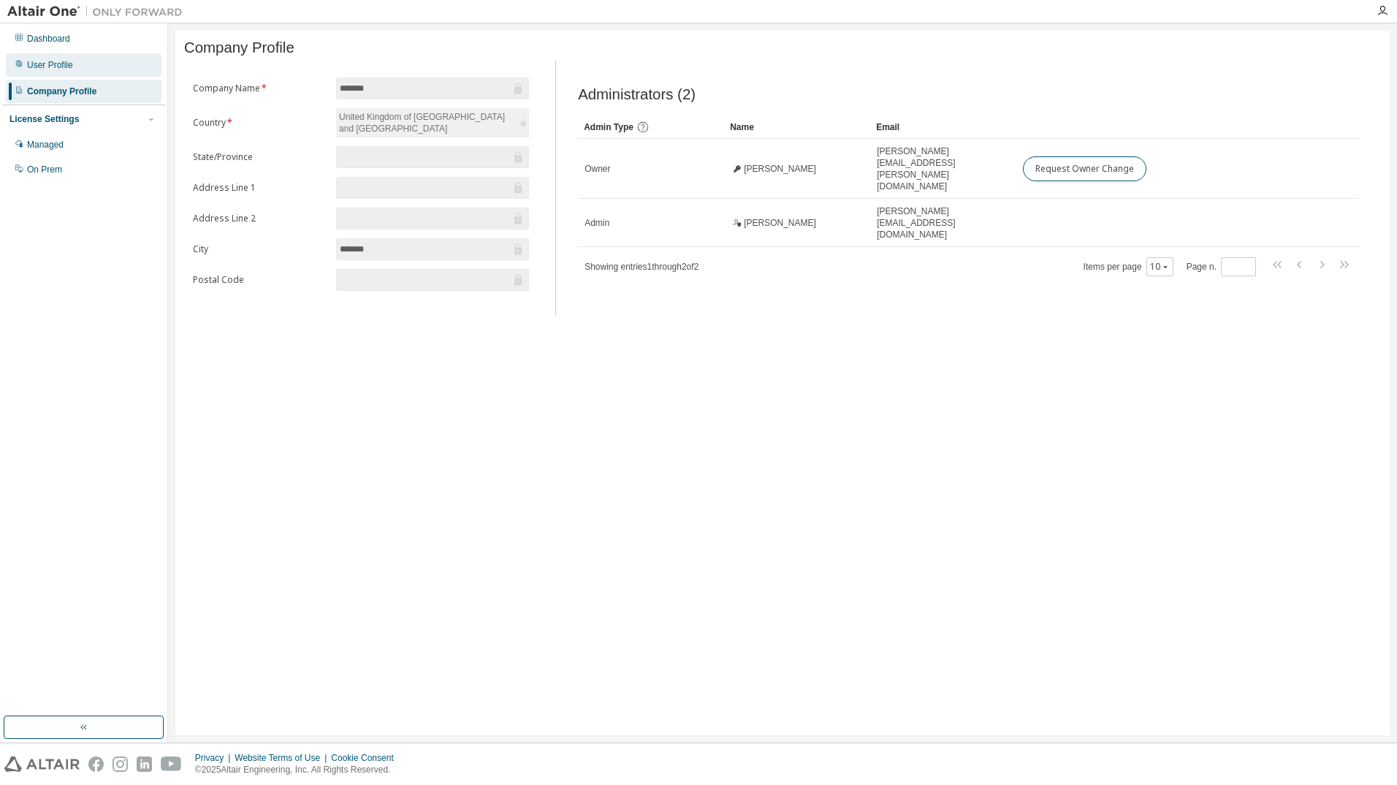 This screenshot has width=1397, height=785. What do you see at coordinates (45, 145) in the screenshot?
I see `div: Managed` at bounding box center [45, 145].